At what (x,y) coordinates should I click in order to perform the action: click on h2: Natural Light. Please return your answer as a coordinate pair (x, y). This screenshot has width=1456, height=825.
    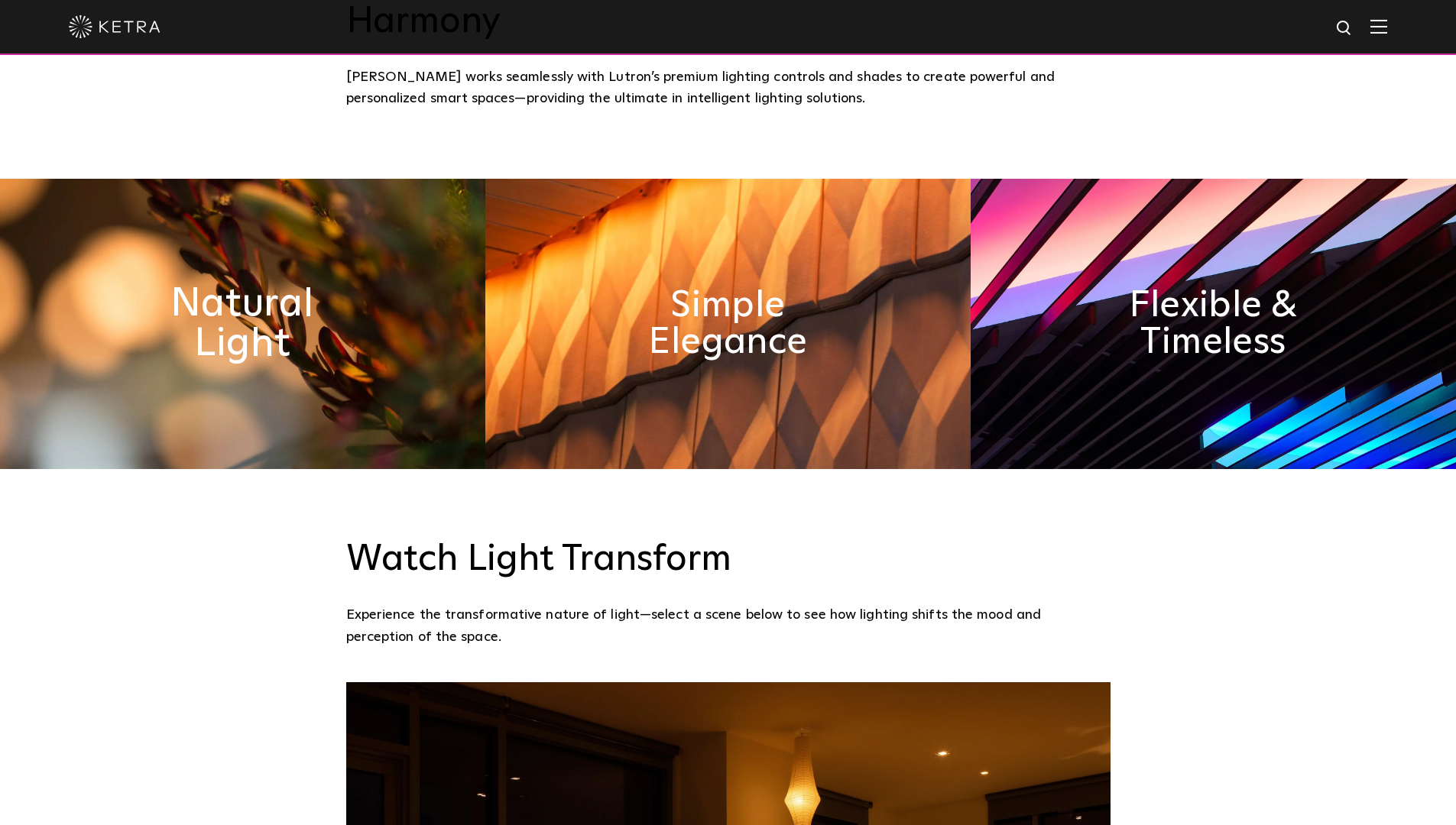
    Looking at the image, I should click on (243, 323).